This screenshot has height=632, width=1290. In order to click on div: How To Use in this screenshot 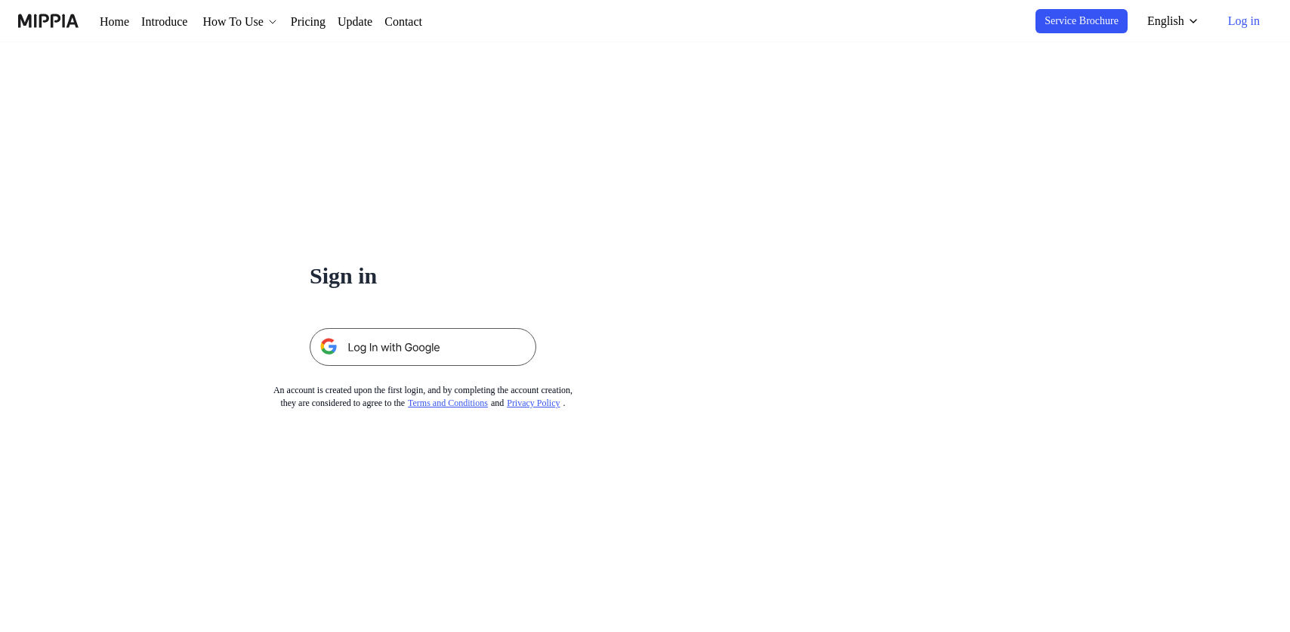, I will do `click(247, 22)`.